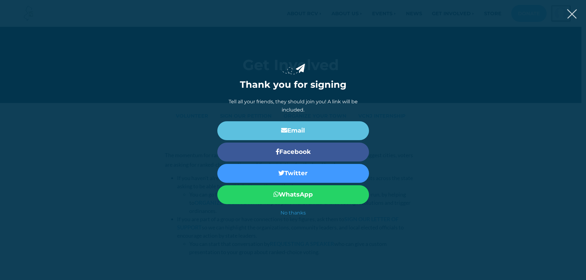  I want to click on a: No thanks, so click(293, 213).